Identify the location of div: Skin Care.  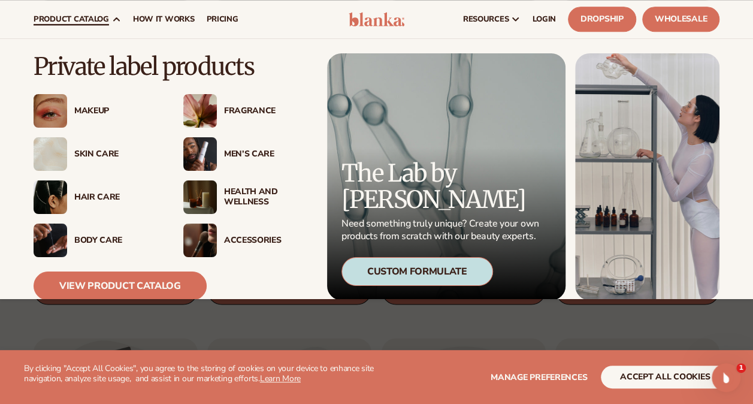
(117, 154).